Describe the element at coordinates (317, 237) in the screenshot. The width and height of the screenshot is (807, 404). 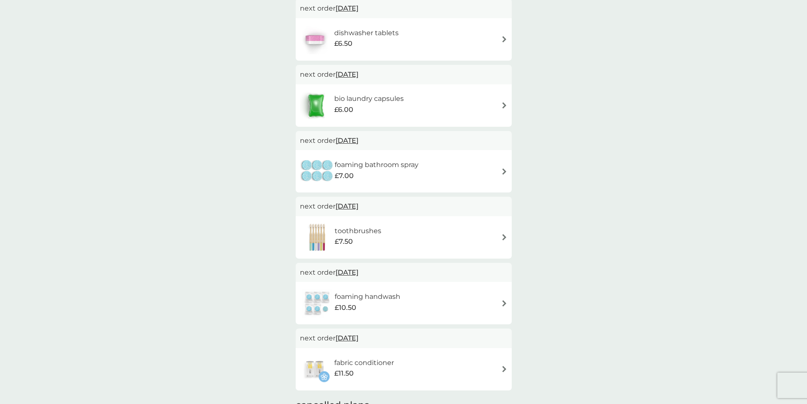
I see `img: toothbrushes` at that location.